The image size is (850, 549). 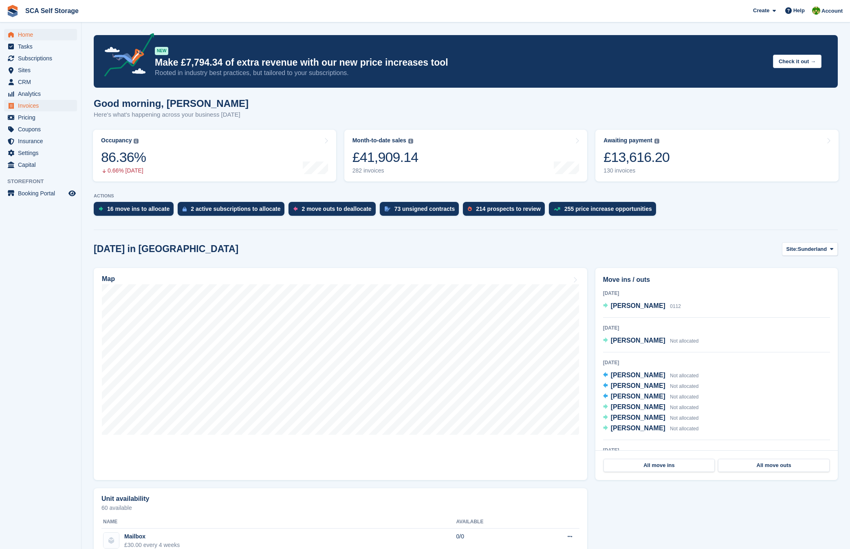 I want to click on p: 60 available, so click(x=340, y=507).